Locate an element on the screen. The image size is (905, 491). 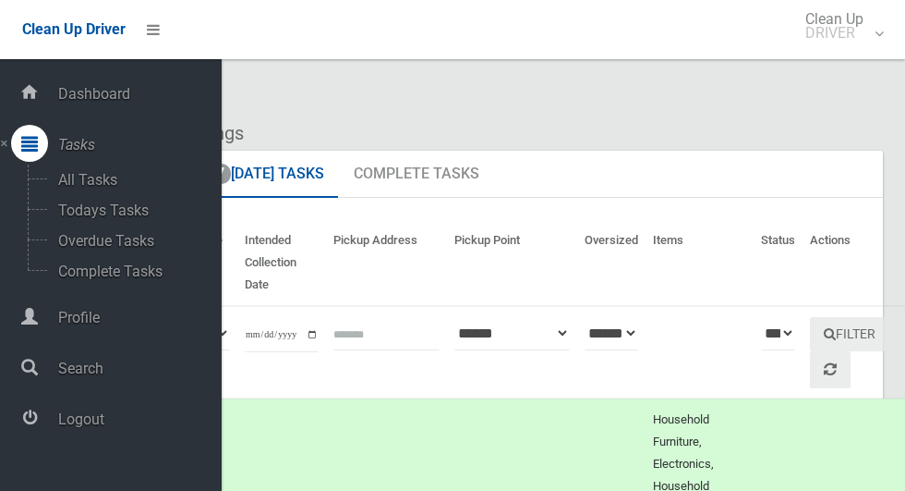
th: Items is located at coordinates (699, 262).